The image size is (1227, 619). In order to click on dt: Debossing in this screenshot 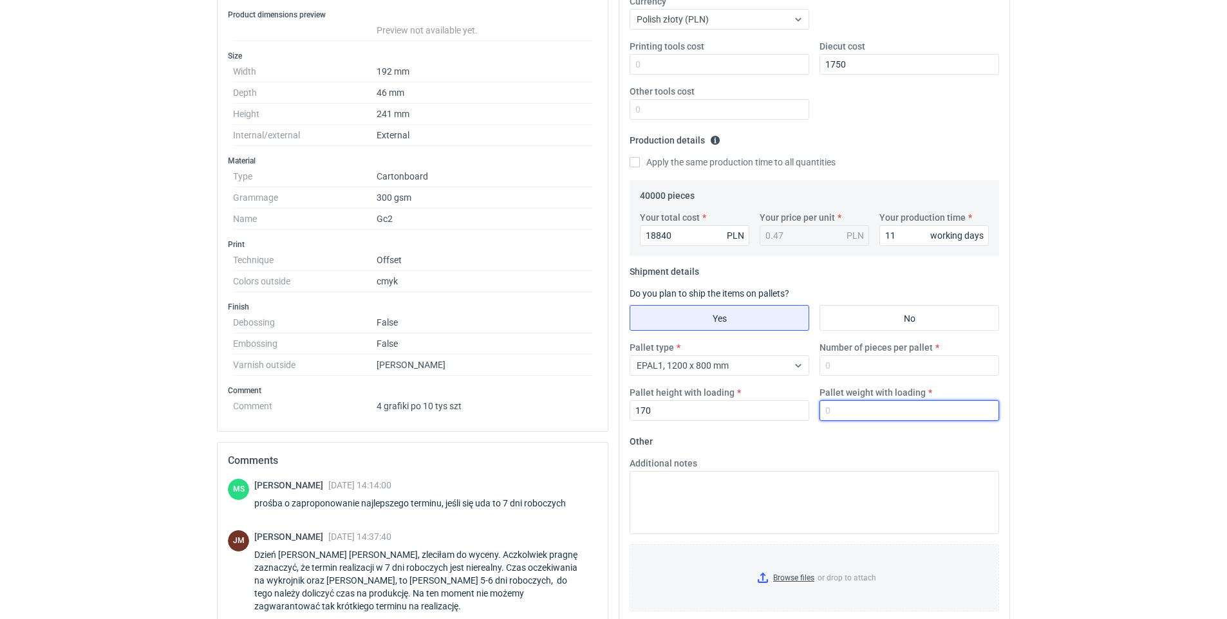, I will do `click(304, 323)`.